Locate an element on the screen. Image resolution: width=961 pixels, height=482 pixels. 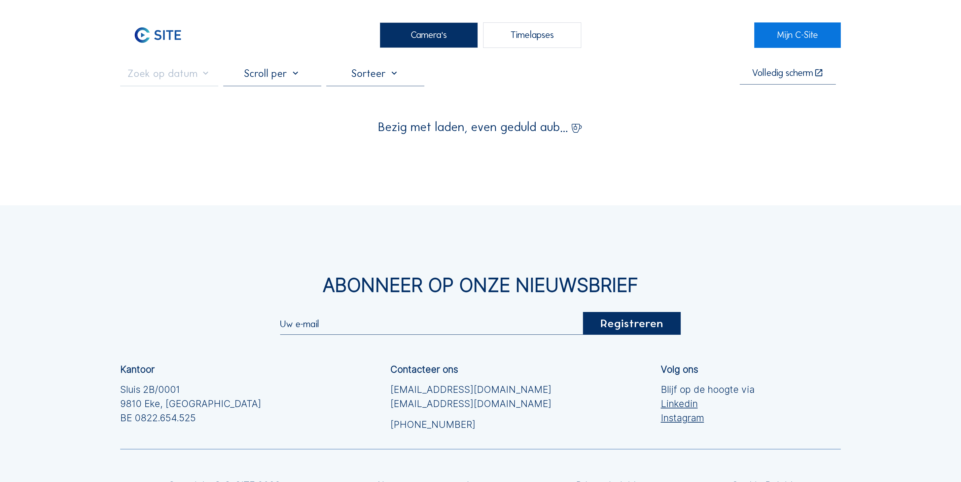
a: Instagram is located at coordinates (708, 418).